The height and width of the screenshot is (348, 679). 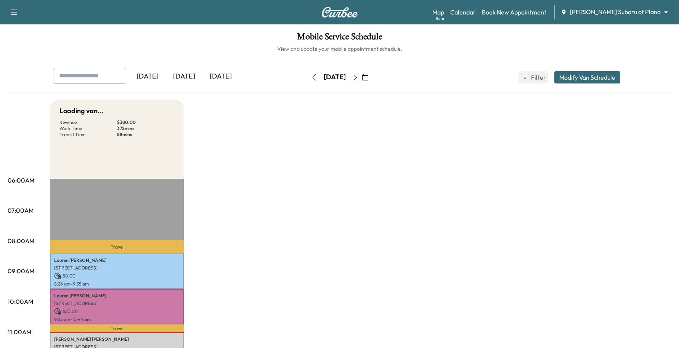 What do you see at coordinates (88, 122) in the screenshot?
I see `p: Revenue` at bounding box center [88, 122].